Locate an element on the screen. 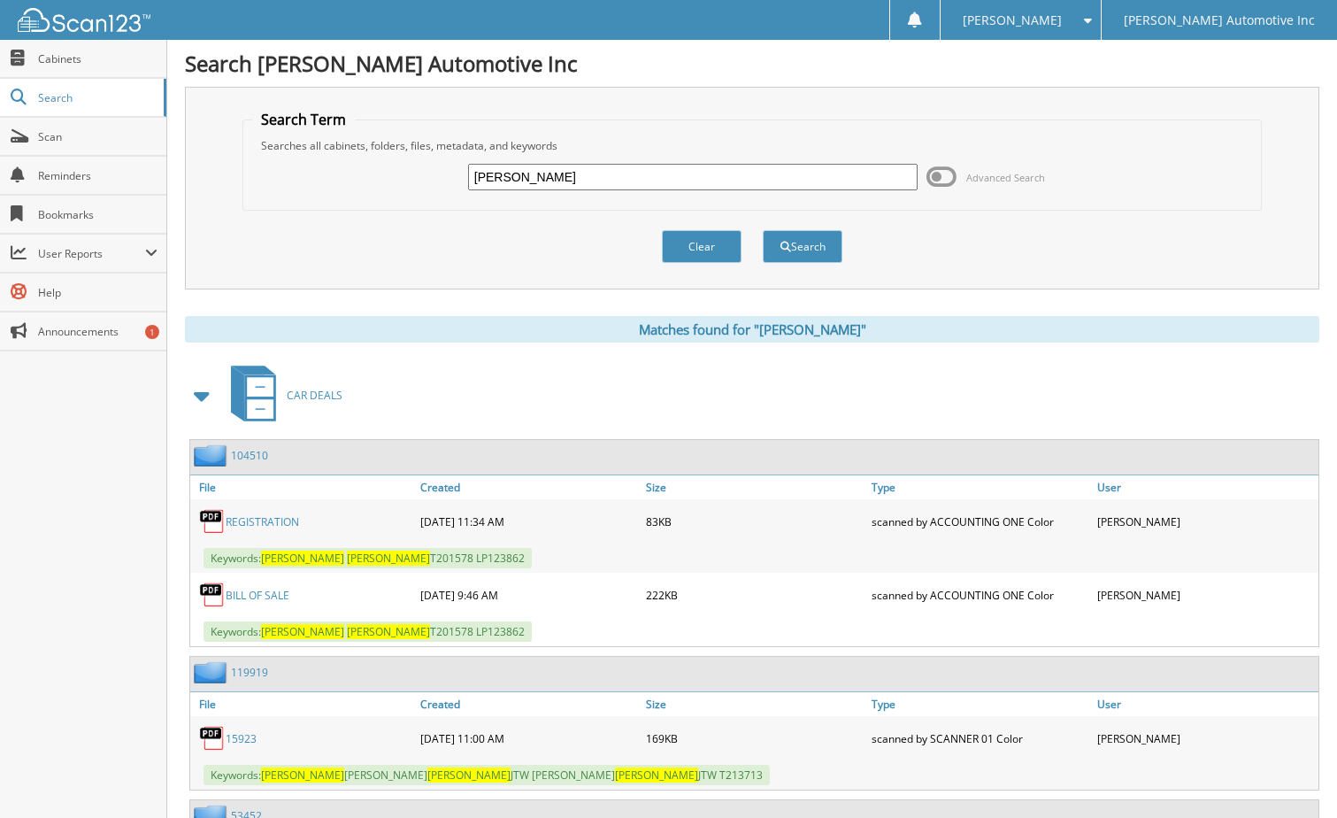 This screenshot has width=1337, height=818. a: REGISTRATION is located at coordinates (262, 521).